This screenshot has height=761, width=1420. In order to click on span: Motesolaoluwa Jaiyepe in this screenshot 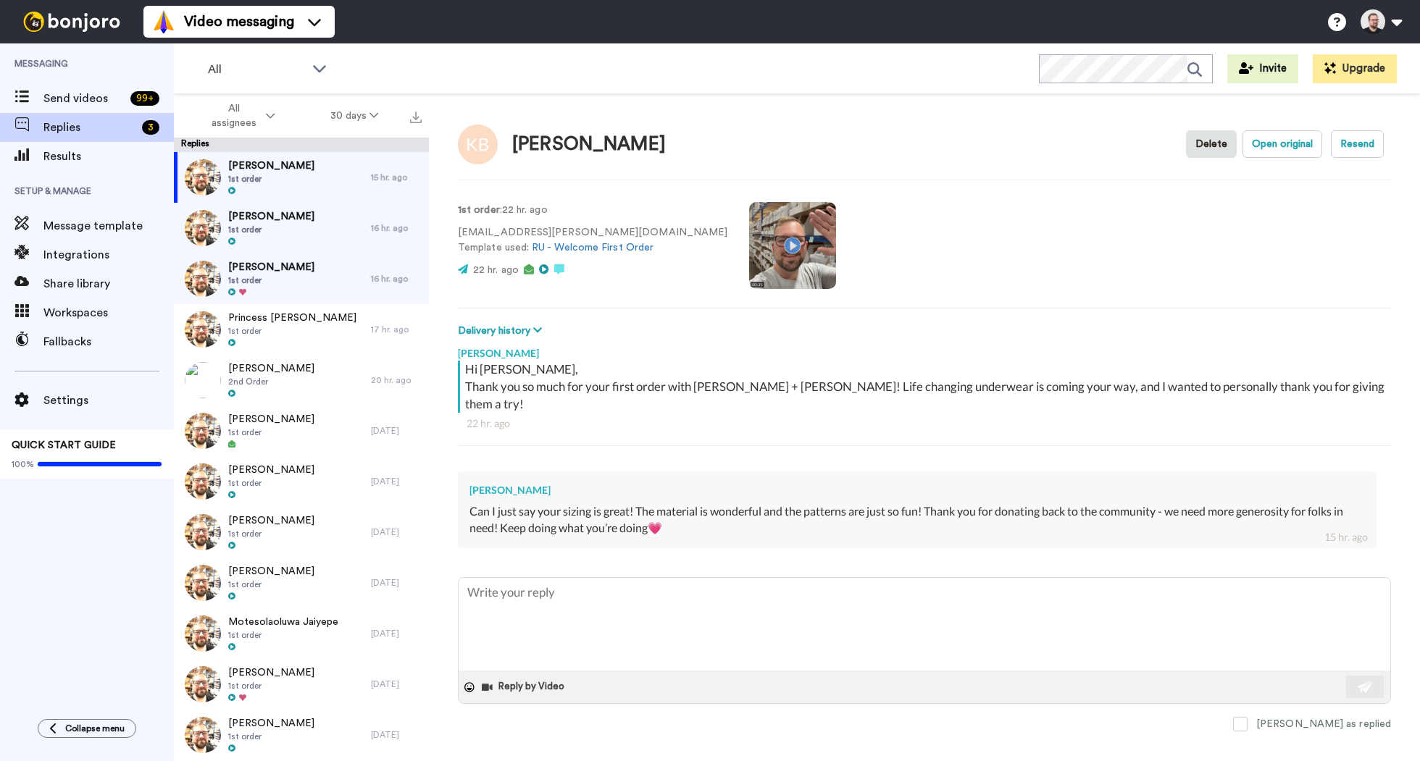, I will do `click(283, 622)`.